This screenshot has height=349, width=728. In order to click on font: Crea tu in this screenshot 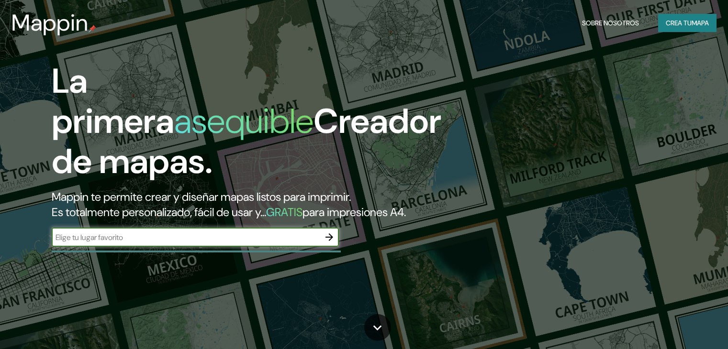, I will do `click(678, 23)`.